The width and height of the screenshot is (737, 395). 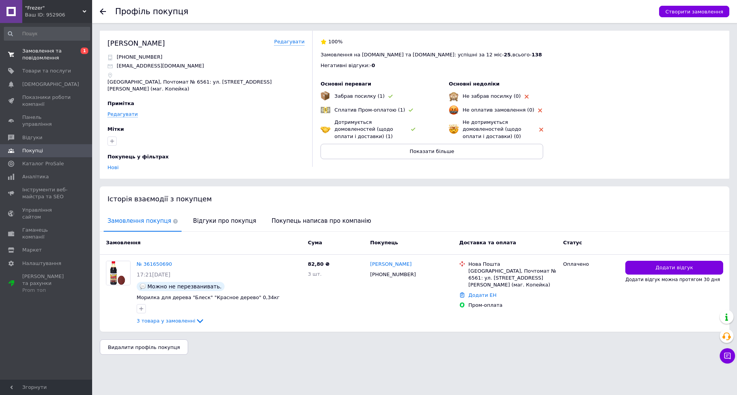 I want to click on span: 138, so click(x=536, y=54).